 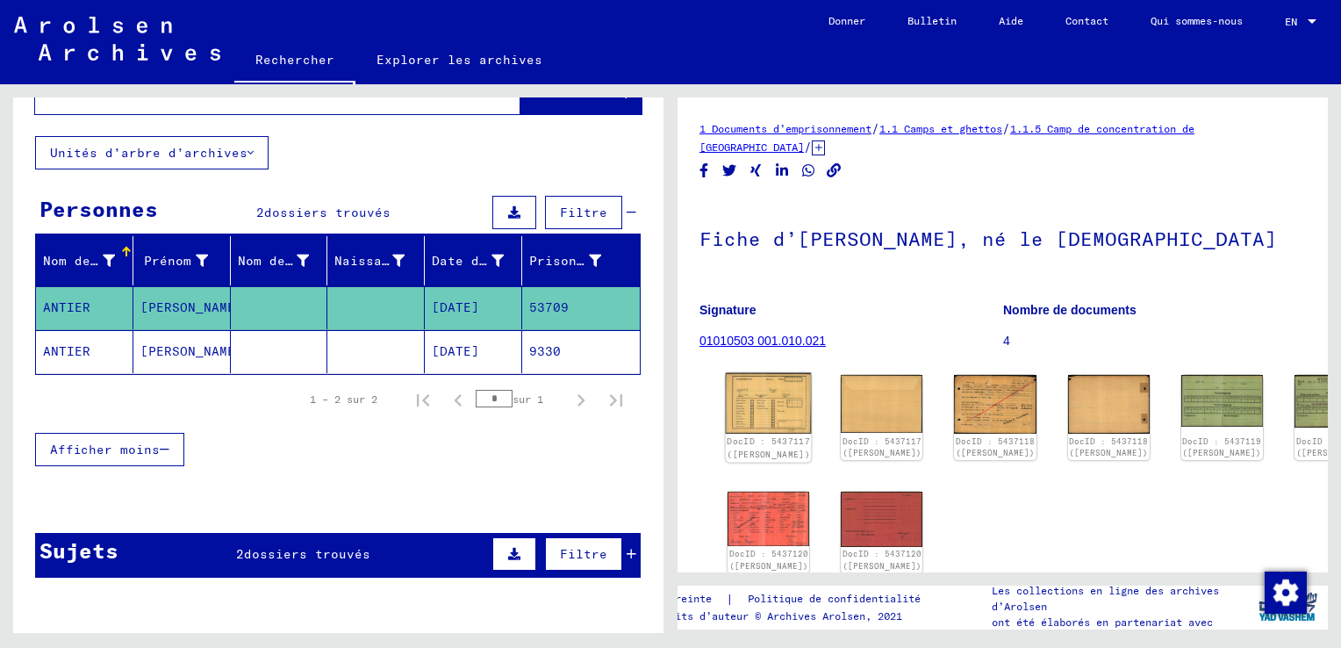 I want to click on p: Les collections en ligne des archives d’Arolsen, so click(x=1119, y=599).